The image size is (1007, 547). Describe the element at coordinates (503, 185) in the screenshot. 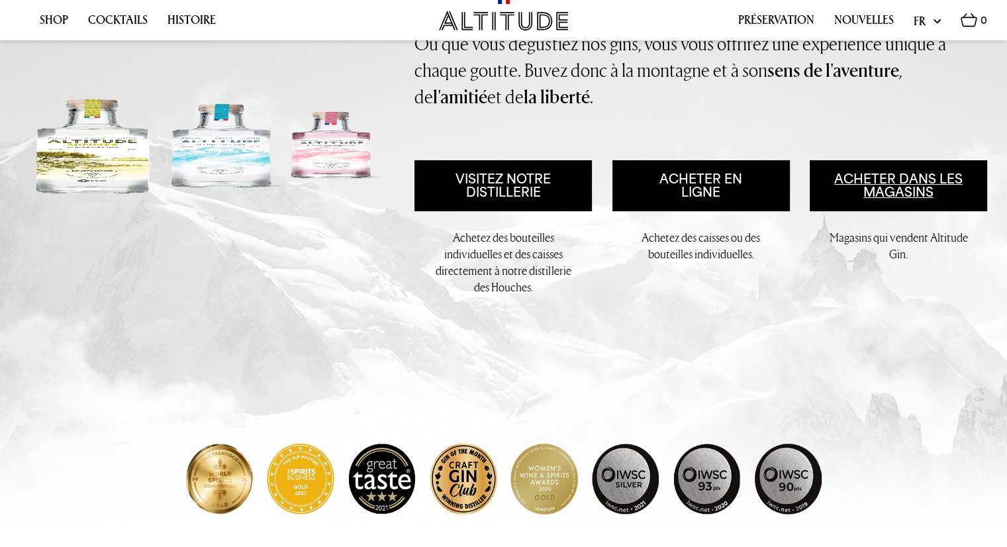

I see `a: Visitez notre distillerie` at that location.